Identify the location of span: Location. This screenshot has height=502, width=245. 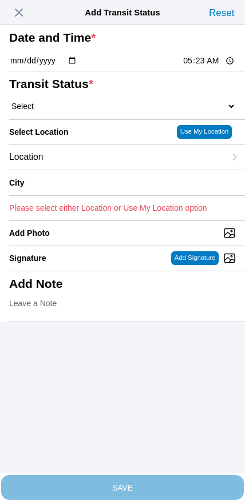
(26, 157).